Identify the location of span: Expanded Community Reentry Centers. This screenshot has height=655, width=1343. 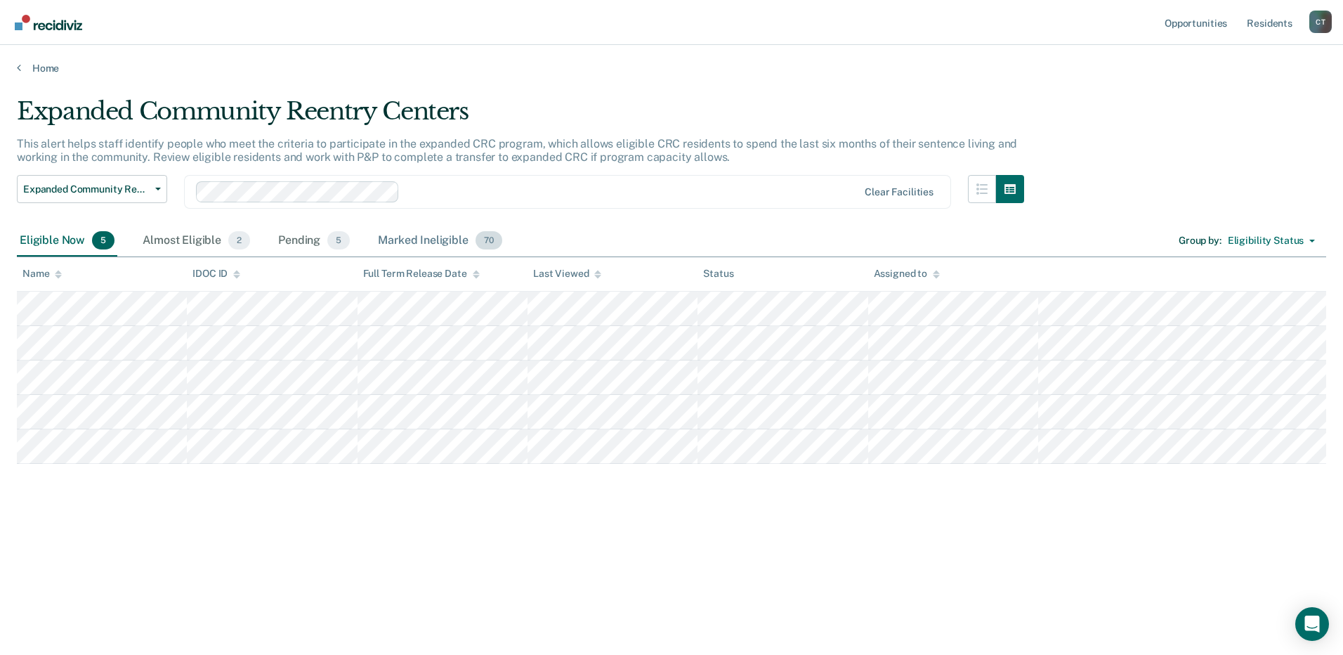
(86, 189).